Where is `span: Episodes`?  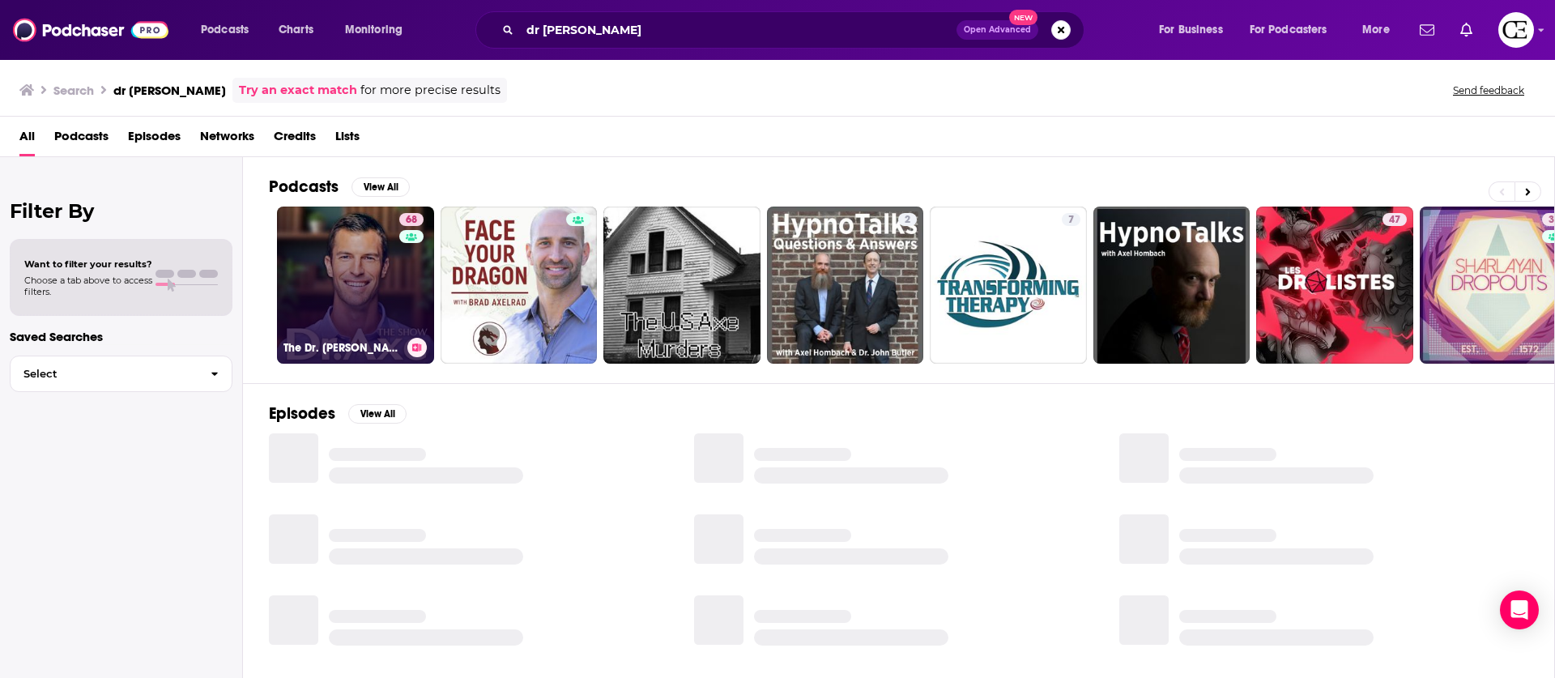
span: Episodes is located at coordinates (154, 139).